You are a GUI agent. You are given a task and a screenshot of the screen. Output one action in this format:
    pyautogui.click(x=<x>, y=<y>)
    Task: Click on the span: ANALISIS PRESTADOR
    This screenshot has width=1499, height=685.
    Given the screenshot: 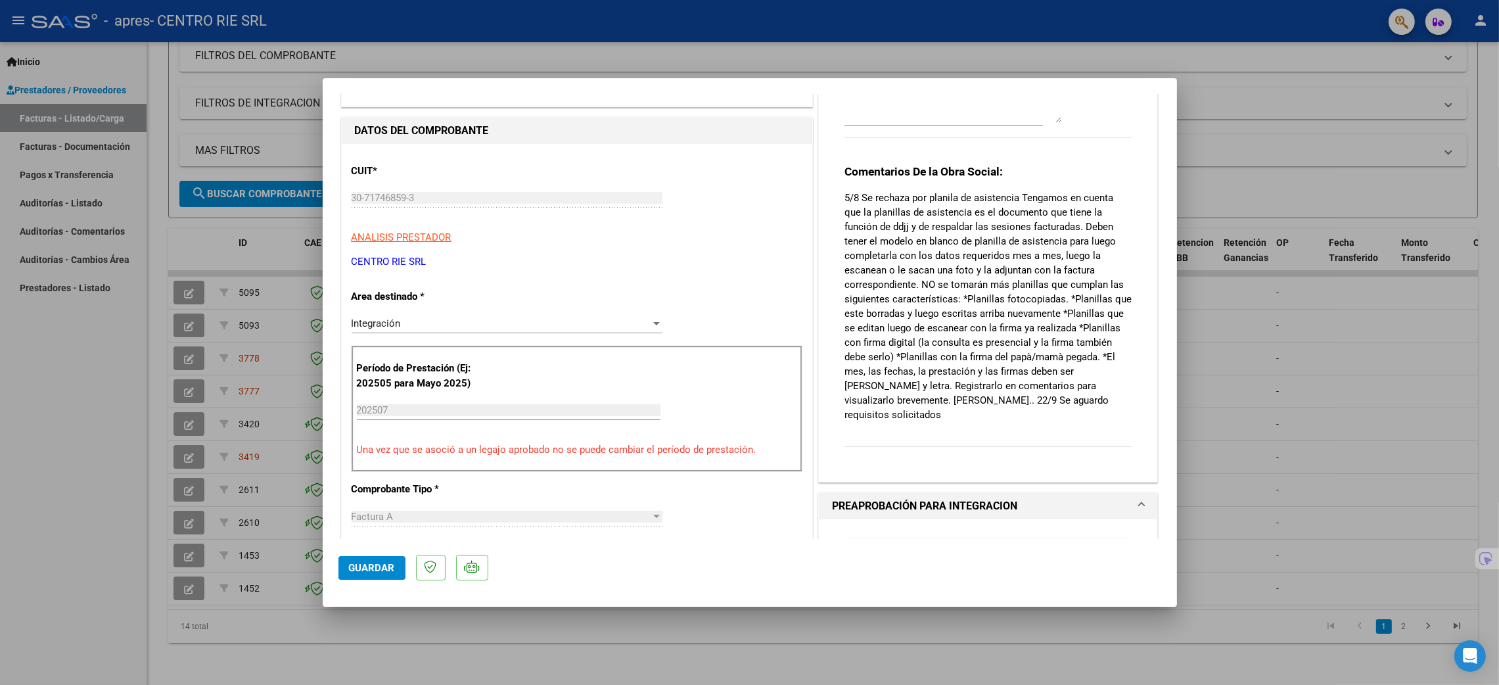 What is the action you would take?
    pyautogui.click(x=402, y=237)
    